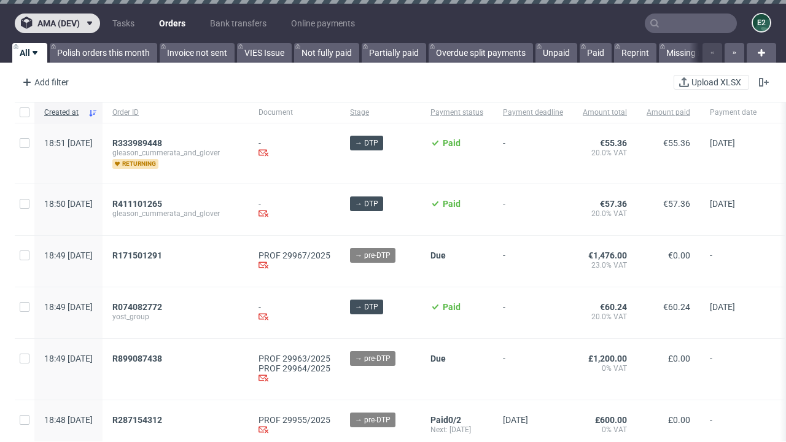 This screenshot has width=786, height=442. I want to click on a: Partially paid, so click(393, 53).